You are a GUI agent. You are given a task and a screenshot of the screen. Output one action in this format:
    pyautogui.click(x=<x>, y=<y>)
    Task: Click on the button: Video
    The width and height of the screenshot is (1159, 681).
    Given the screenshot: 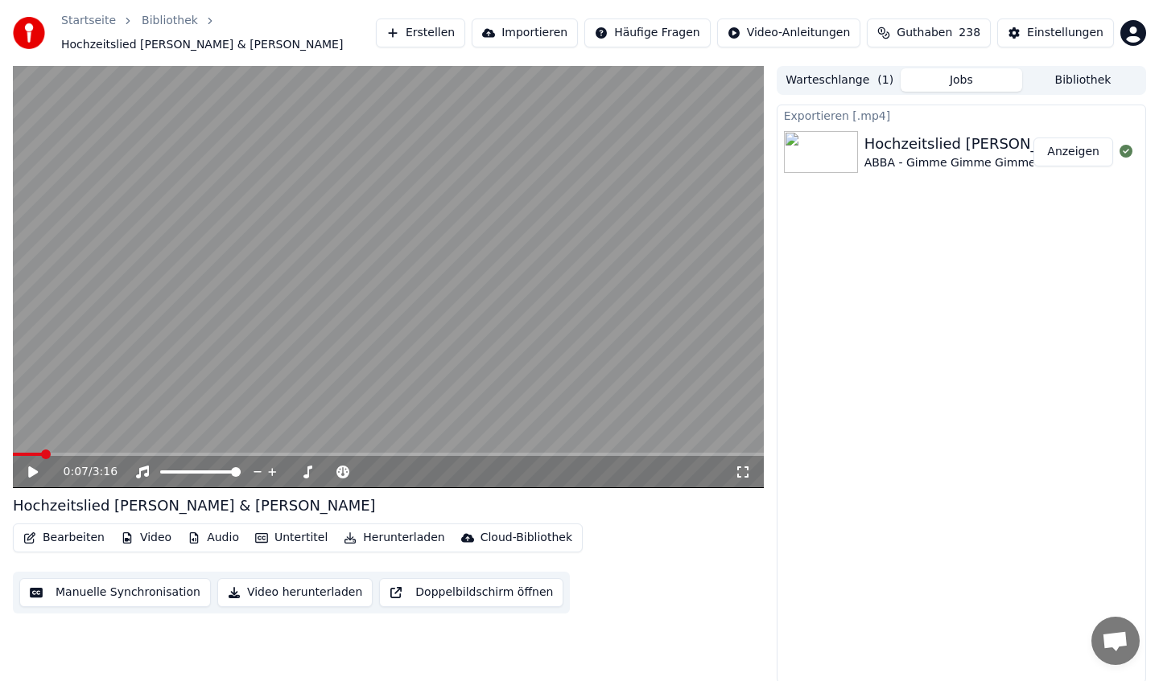 What is the action you would take?
    pyautogui.click(x=146, y=538)
    